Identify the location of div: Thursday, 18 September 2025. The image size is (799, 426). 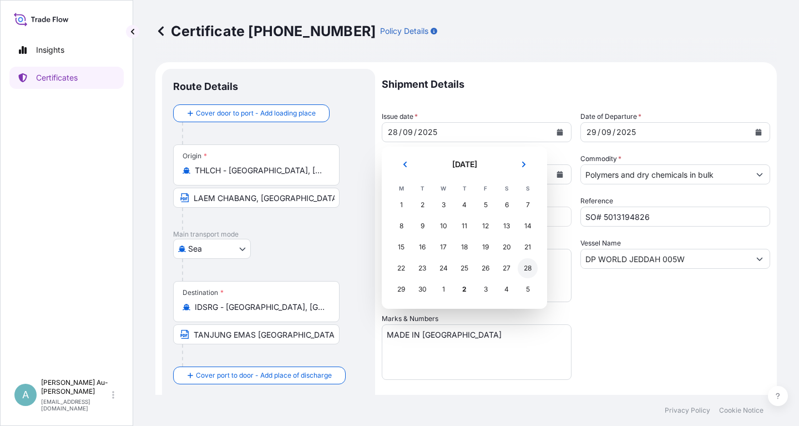
(464, 247).